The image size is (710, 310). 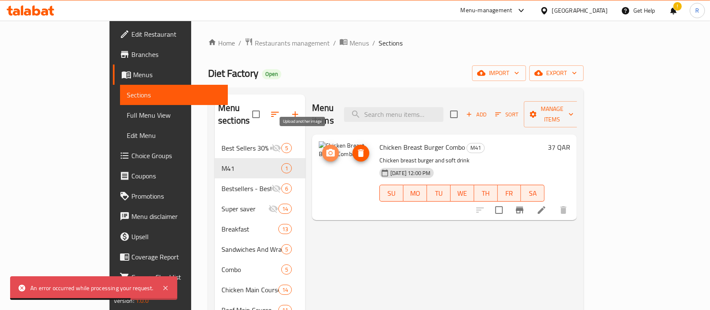 I want to click on button: delete image, so click(x=361, y=153).